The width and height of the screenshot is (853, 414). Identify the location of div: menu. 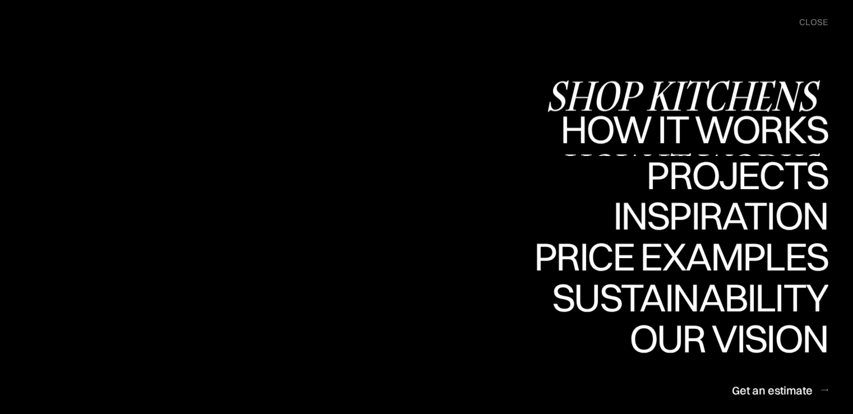
(807, 22).